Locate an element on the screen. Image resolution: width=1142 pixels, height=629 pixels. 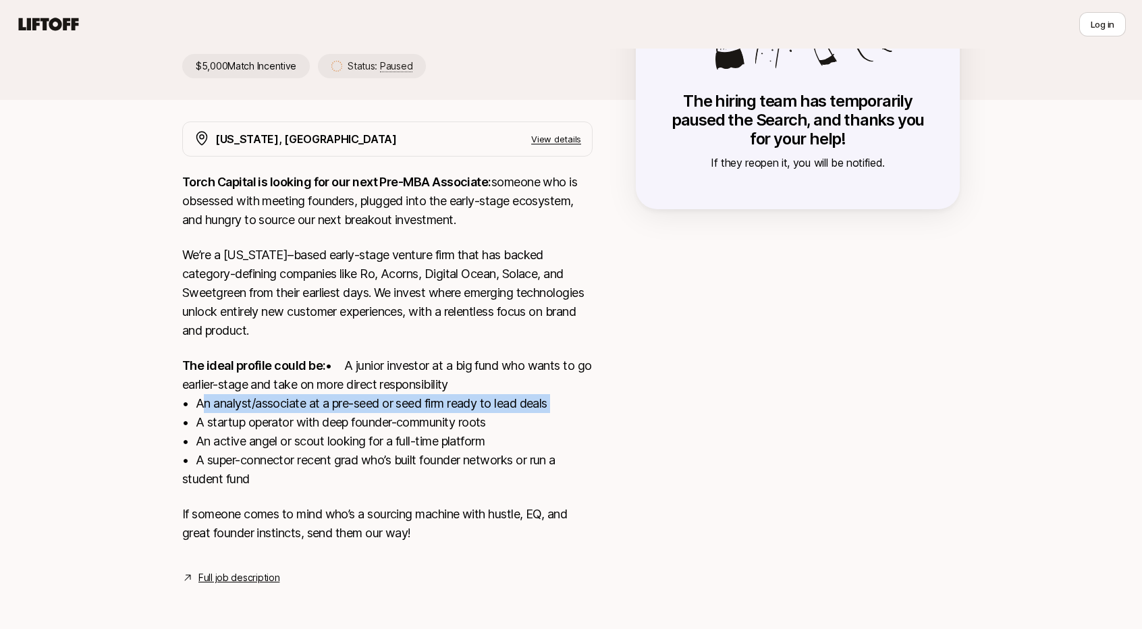
p: someone who is obsessed with meeting founders, plugged into the early-stage ecosystem, and hungry... is located at coordinates (387, 201).